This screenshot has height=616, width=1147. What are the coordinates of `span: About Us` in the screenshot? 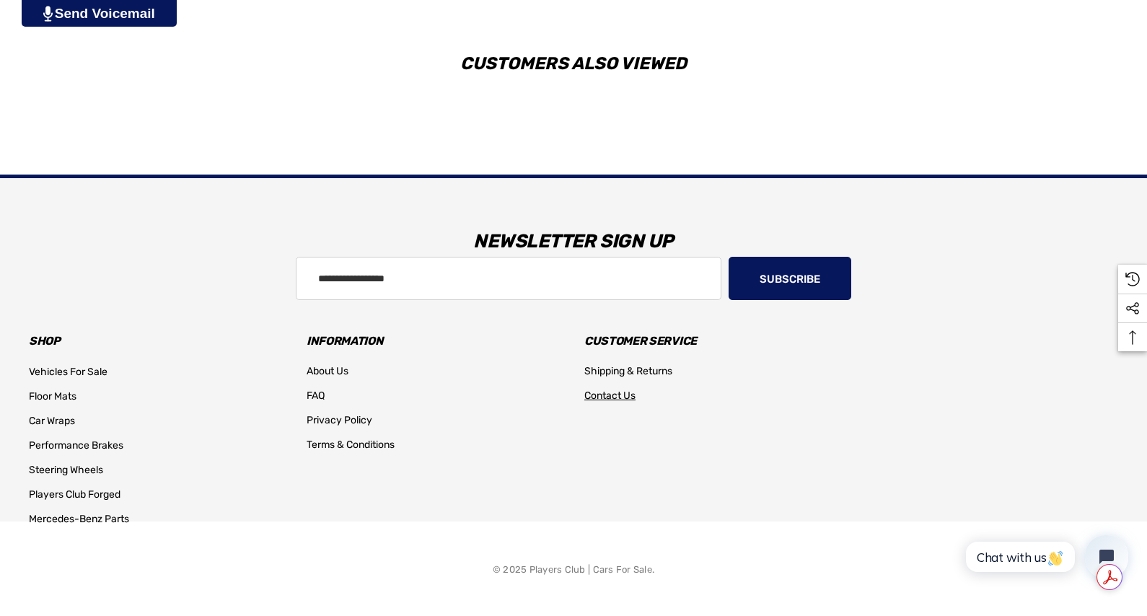 It's located at (327, 371).